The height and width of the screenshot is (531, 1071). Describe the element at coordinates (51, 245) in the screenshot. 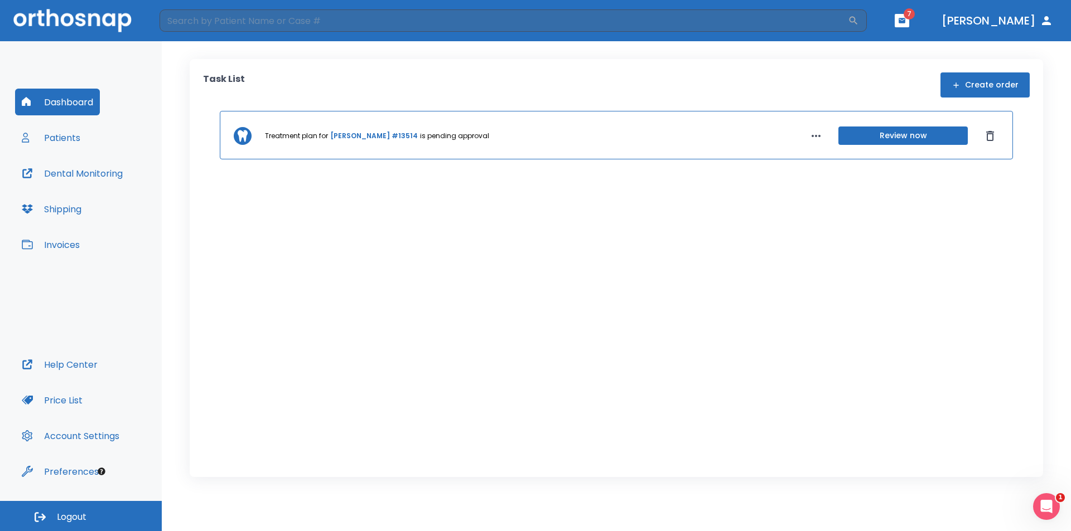

I see `button: Invoices` at that location.